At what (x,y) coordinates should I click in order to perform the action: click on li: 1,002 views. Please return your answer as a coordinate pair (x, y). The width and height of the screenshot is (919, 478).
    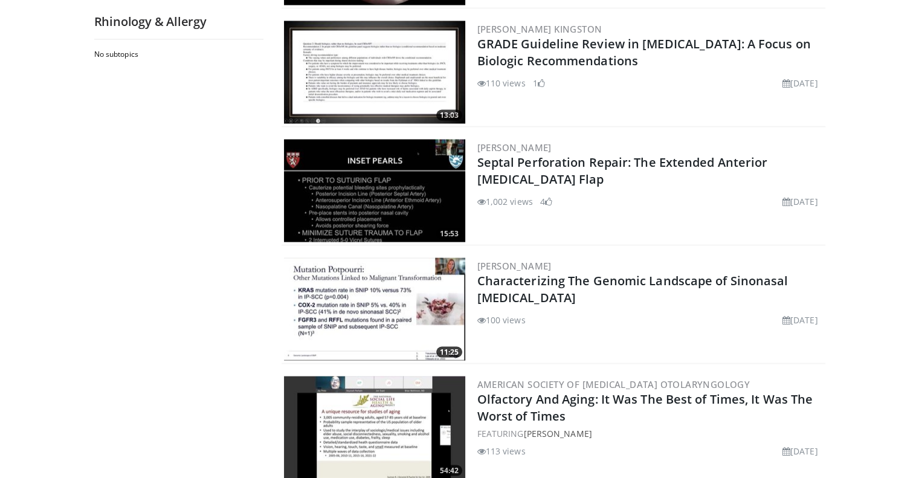
    Looking at the image, I should click on (505, 201).